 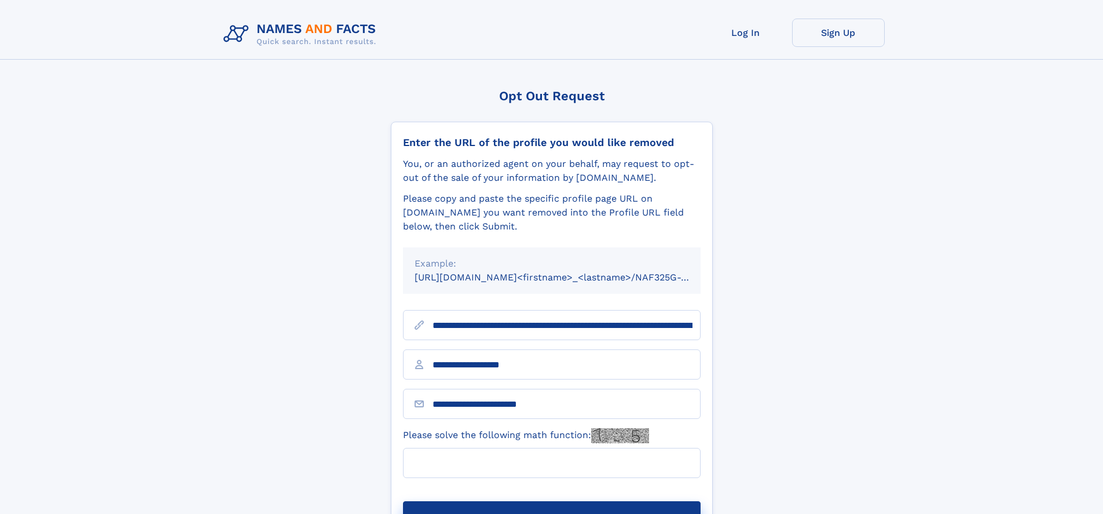 What do you see at coordinates (302, 34) in the screenshot?
I see `img: Logo Names and Facts` at bounding box center [302, 34].